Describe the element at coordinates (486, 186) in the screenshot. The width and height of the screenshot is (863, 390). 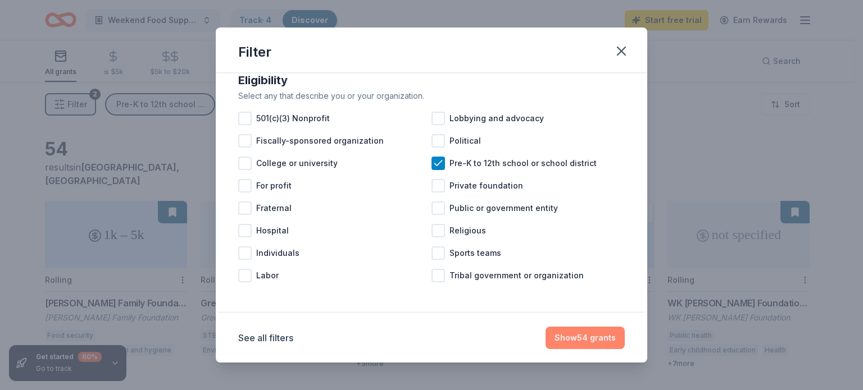
I see `span: Private foundation` at that location.